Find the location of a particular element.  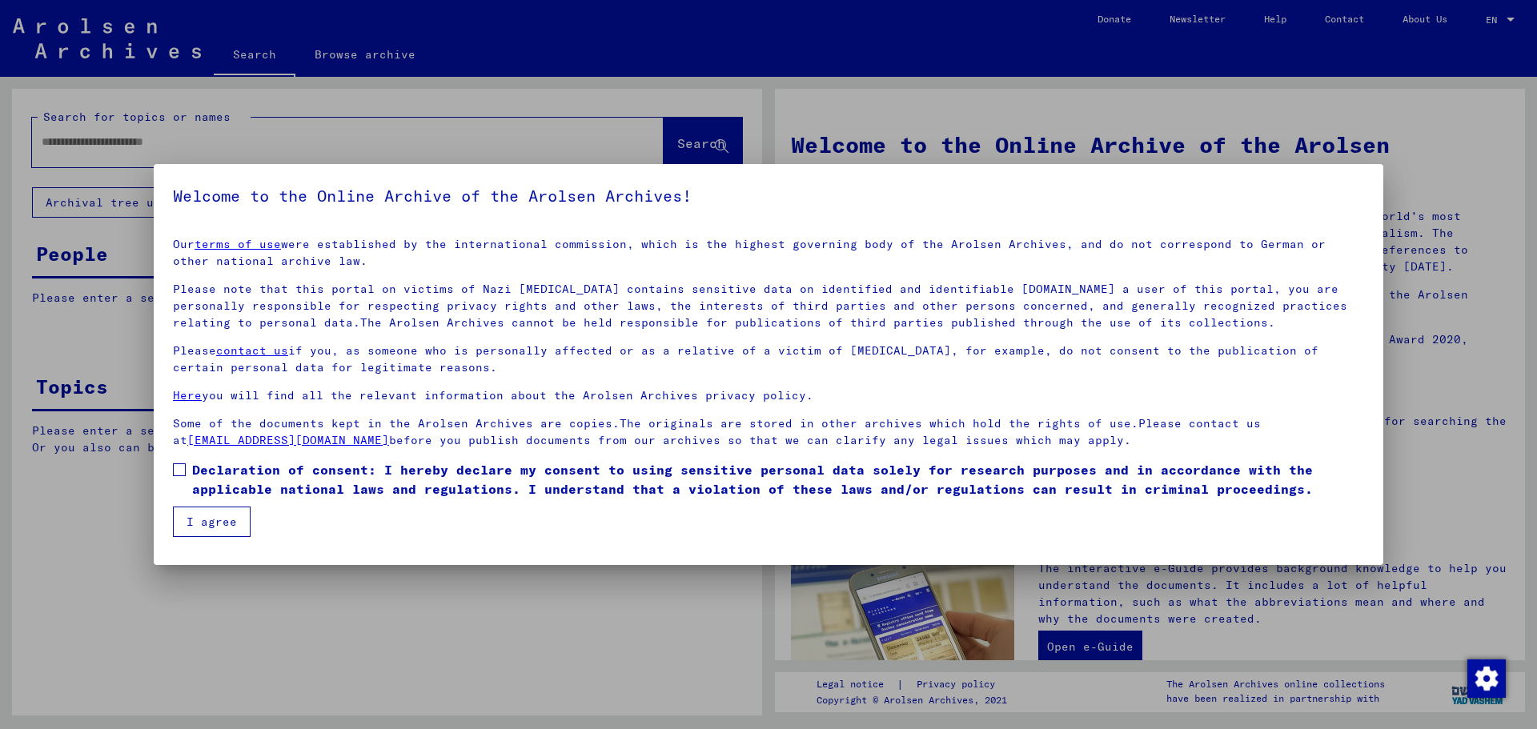

a: Here is located at coordinates (187, 396).